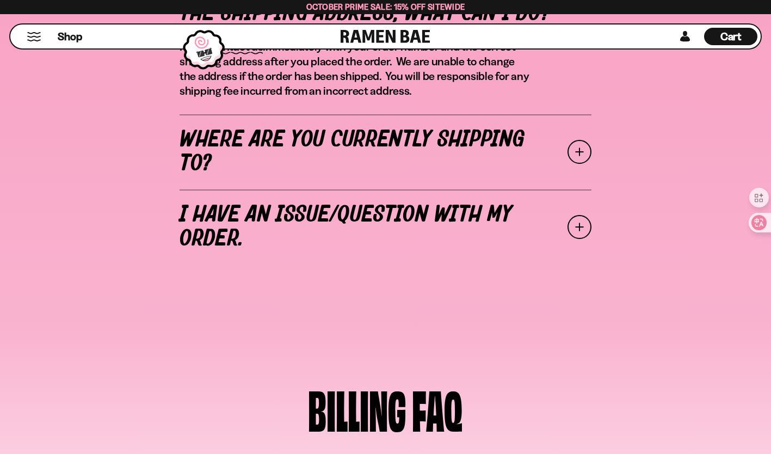 The height and width of the screenshot is (454, 771). What do you see at coordinates (354, 69) in the screenshot?
I see `p: Please immediately with your order number and the correct shipping address after you placed the o...` at bounding box center [354, 69].